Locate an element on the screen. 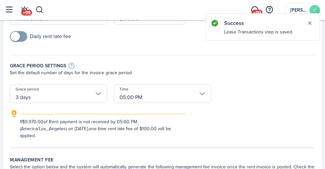 The image size is (325, 169). button: Search is located at coordinates (39, 10).